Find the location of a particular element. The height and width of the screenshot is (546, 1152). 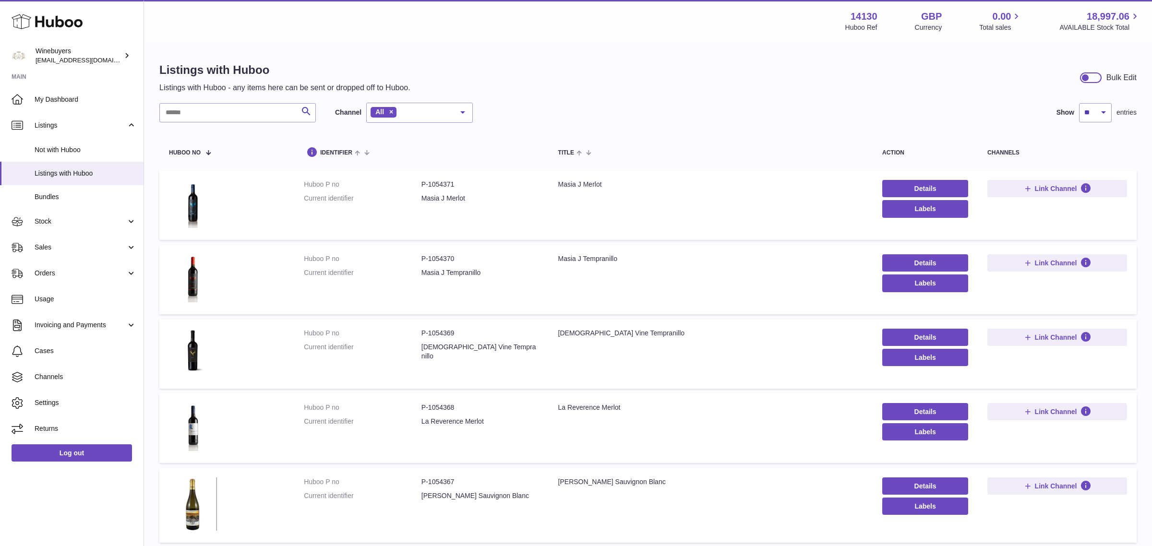

span: All is located at coordinates (380, 112).